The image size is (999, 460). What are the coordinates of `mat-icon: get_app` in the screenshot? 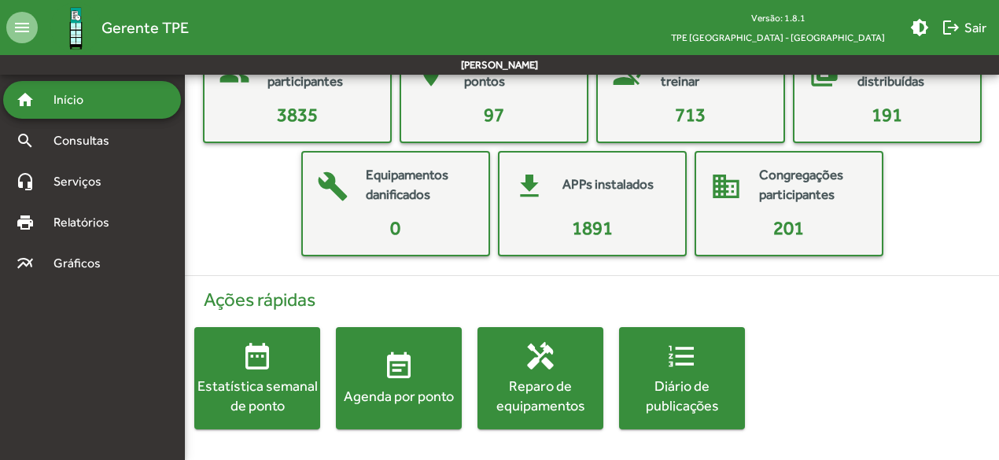 It's located at (529, 186).